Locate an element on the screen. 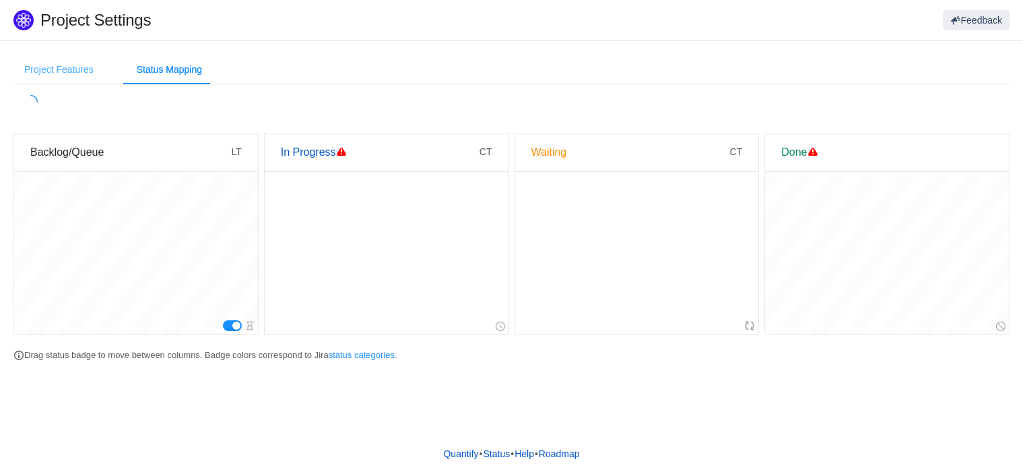 This screenshot has height=472, width=1023. div: In Progress is located at coordinates (380, 152).